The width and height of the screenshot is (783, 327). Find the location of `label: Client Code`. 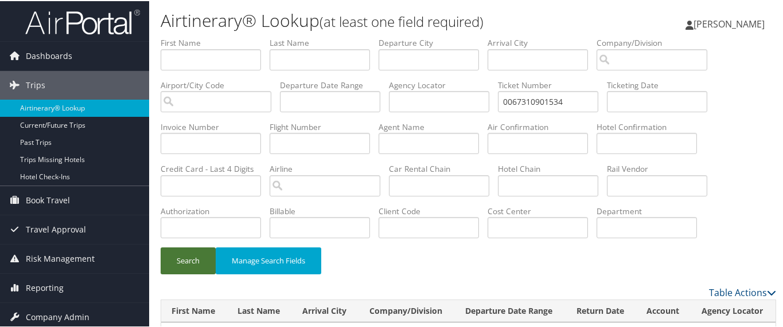

label: Client Code is located at coordinates (433, 210).